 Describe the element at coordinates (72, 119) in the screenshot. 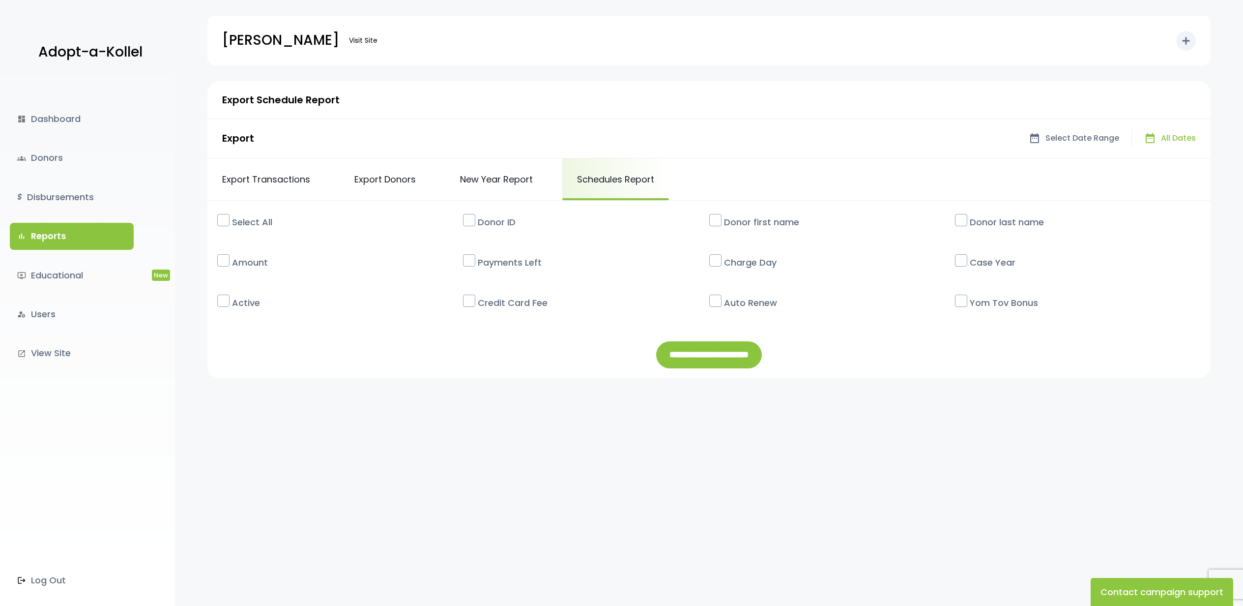

I see `a: dashboardDashboard` at that location.